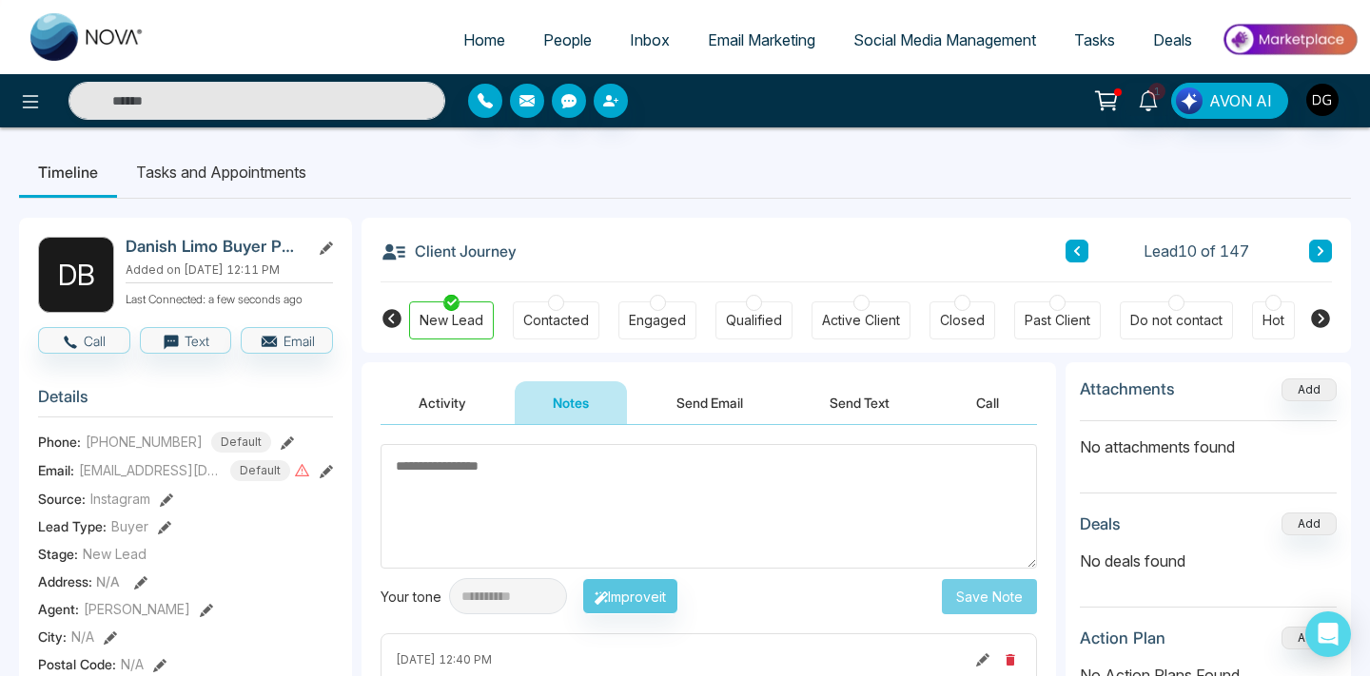 The image size is (1370, 676). I want to click on h3: Attachments, so click(1127, 389).